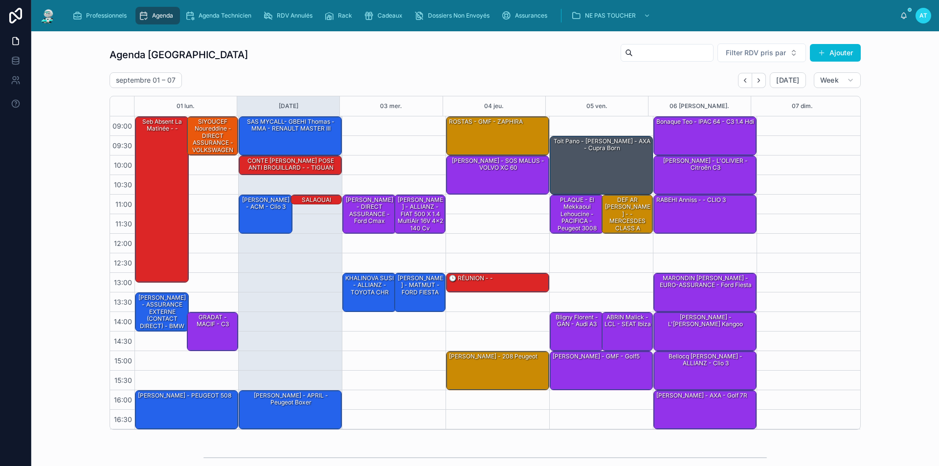  Describe the element at coordinates (220, 16) in the screenshot. I see `a: Agenda Technicien` at that location.